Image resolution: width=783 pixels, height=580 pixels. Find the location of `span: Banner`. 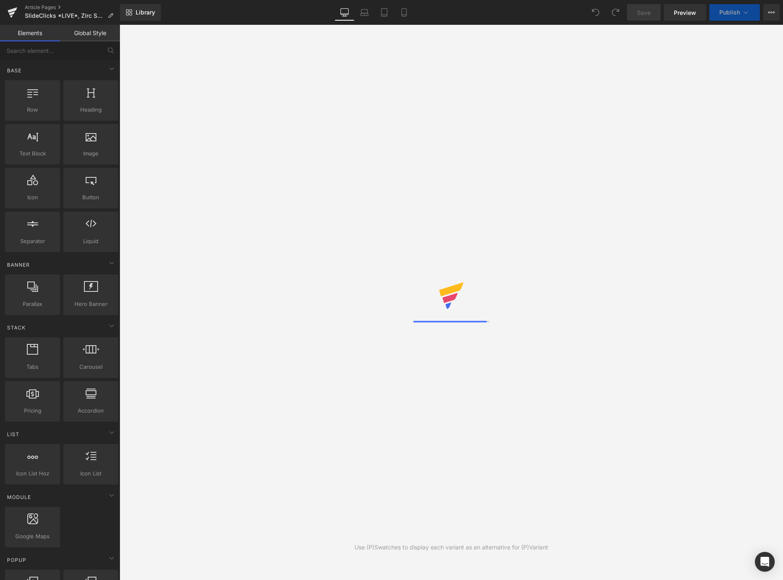

span: Banner is located at coordinates (18, 265).